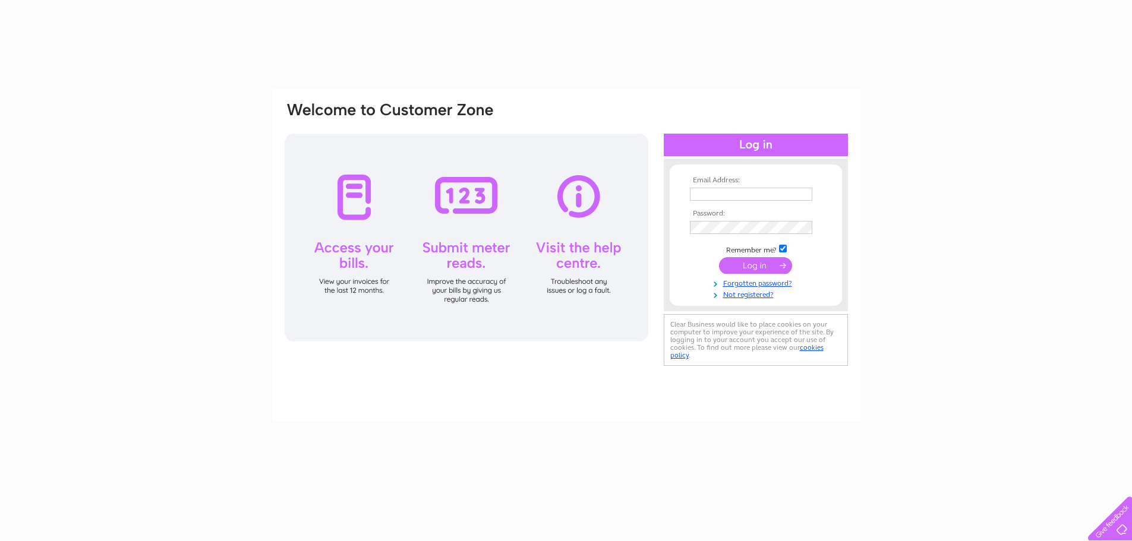 This screenshot has width=1132, height=541. Describe the element at coordinates (755, 266) in the screenshot. I see `input: Submit` at that location.